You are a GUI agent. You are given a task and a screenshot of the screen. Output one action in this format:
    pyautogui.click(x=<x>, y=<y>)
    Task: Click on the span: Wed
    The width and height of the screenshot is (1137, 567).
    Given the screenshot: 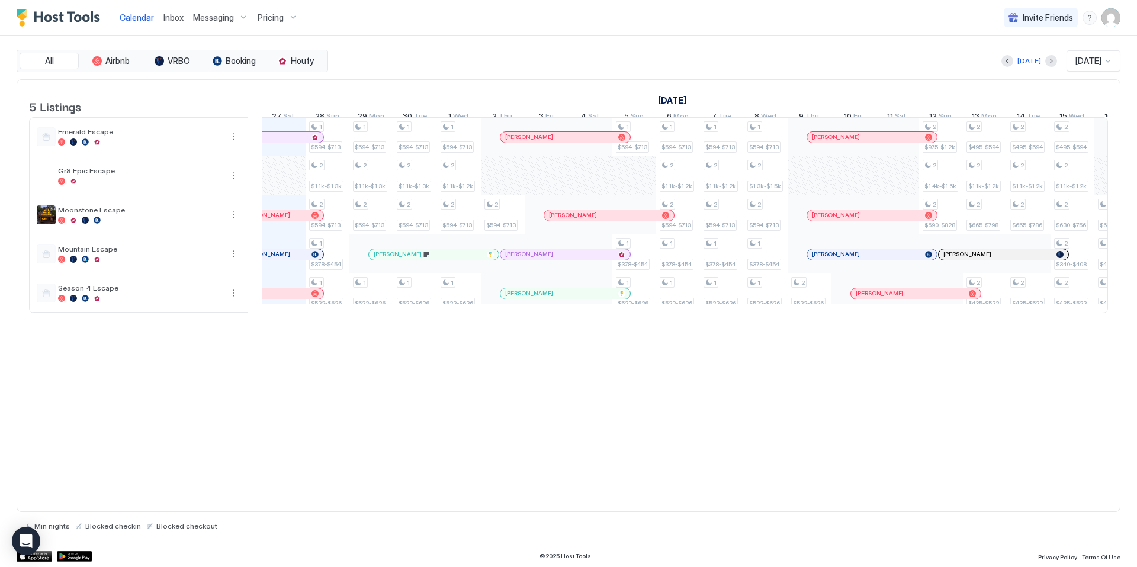 What is the action you would take?
    pyautogui.click(x=1076, y=117)
    